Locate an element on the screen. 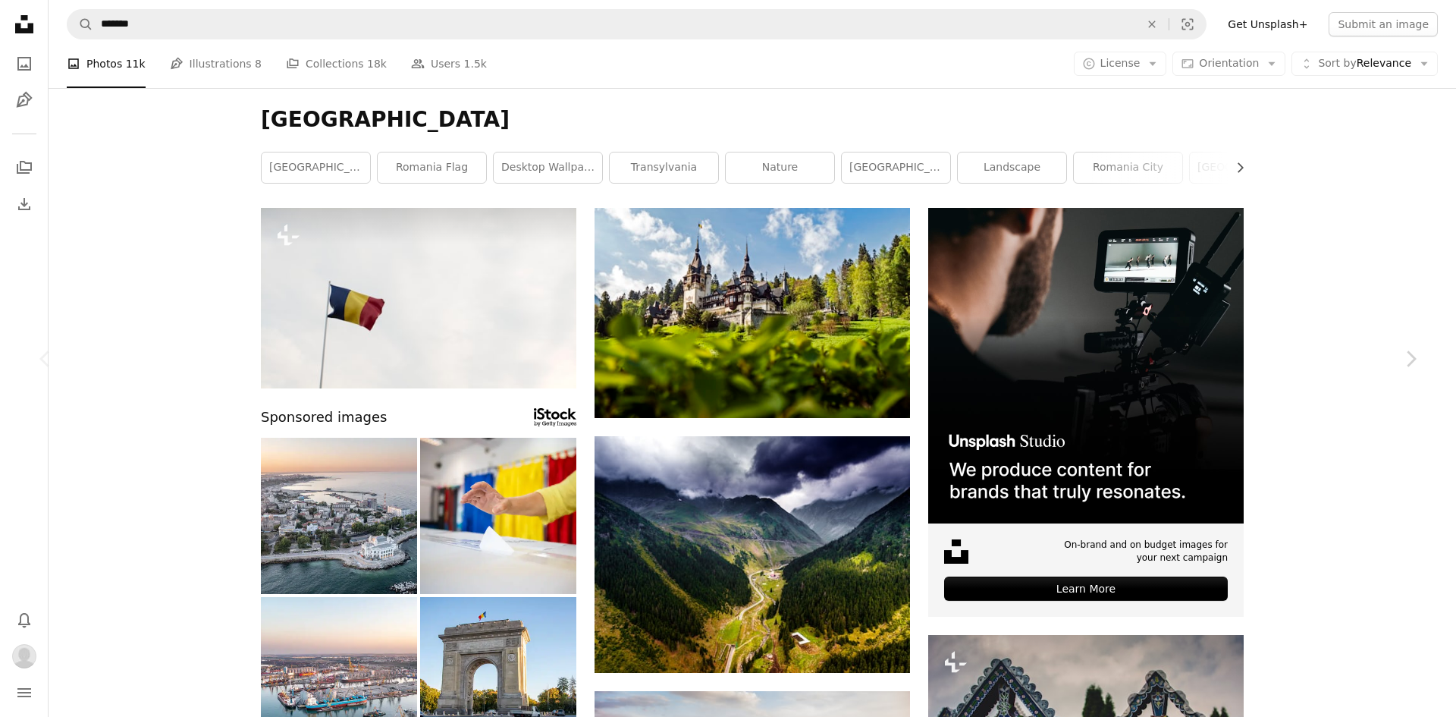 The image size is (1456, 717). a: Illustrations is located at coordinates (24, 100).